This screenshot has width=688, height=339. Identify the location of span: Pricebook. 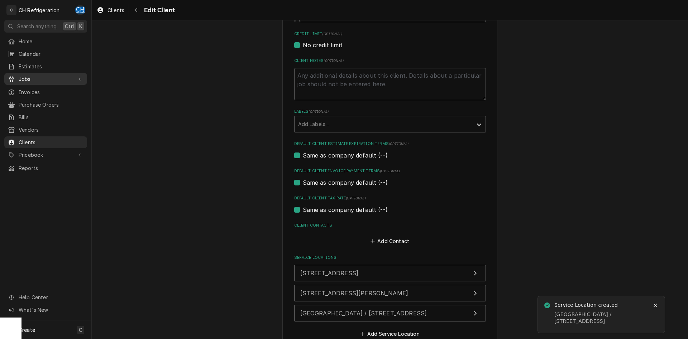
(45, 155).